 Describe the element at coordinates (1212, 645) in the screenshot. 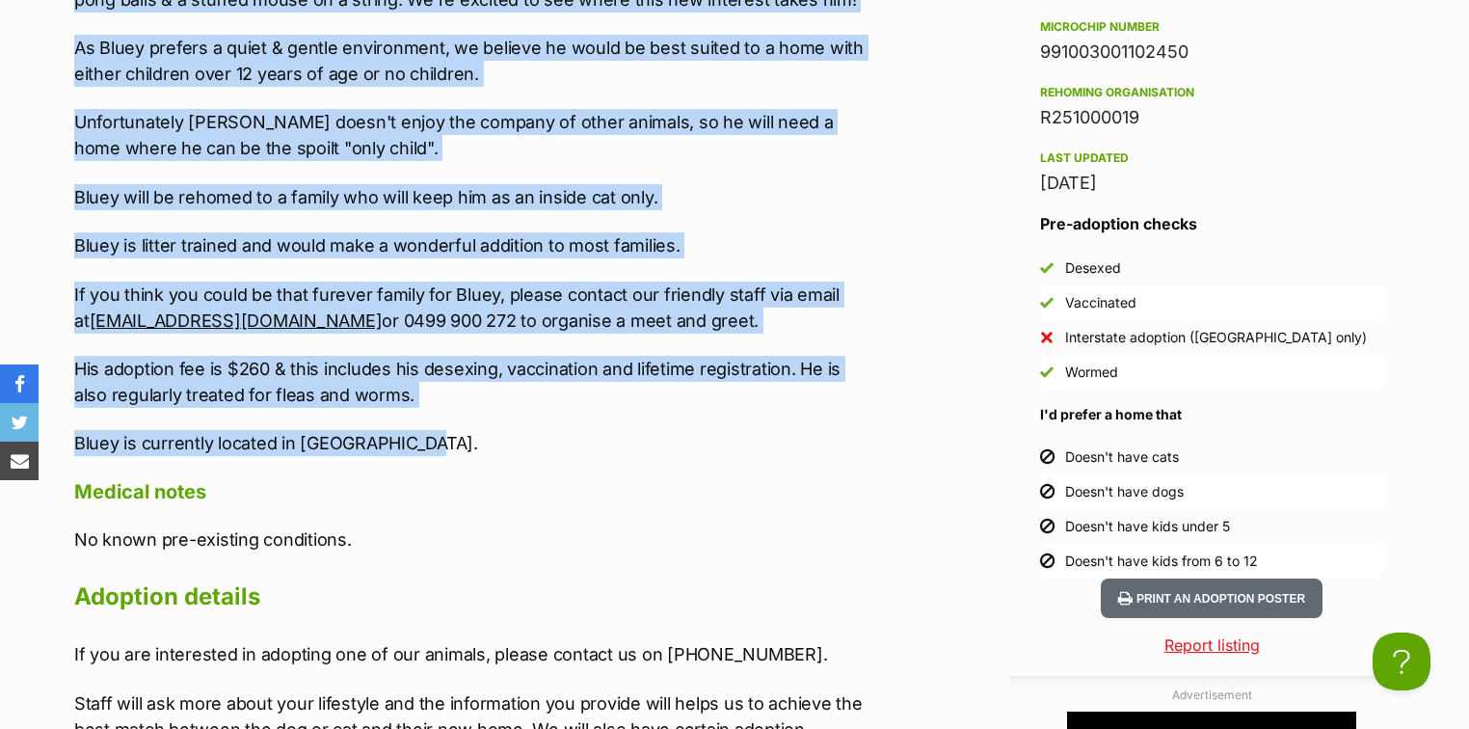

I see `a: Report listing` at that location.